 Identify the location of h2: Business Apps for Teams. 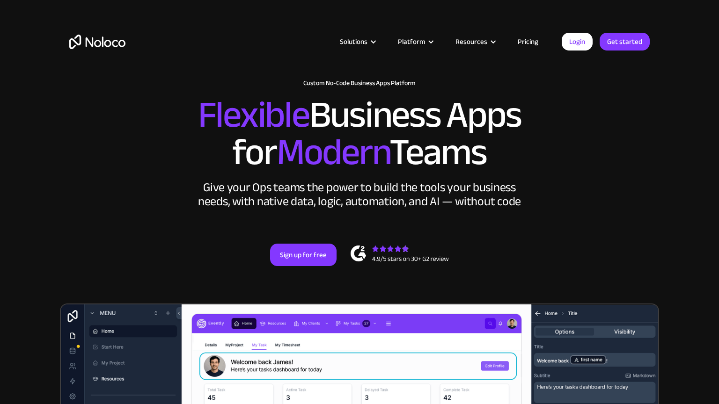
(359, 134).